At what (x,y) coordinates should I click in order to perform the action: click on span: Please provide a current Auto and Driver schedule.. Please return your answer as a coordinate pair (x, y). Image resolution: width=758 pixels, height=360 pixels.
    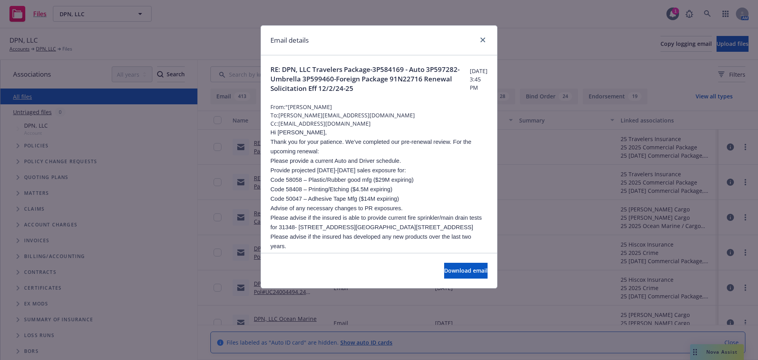
    Looking at the image, I should click on (336, 161).